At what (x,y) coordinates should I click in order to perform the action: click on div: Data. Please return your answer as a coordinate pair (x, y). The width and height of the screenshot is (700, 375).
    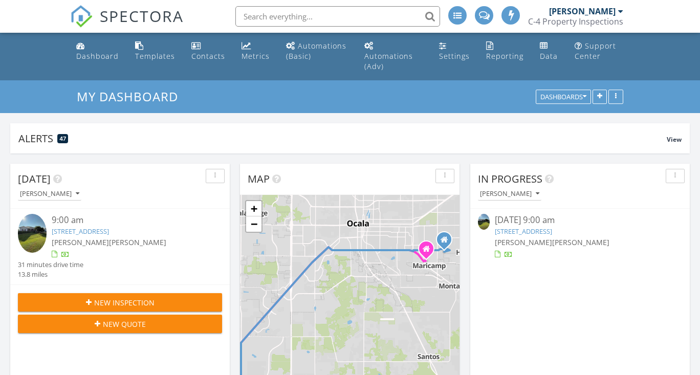
    Looking at the image, I should click on (549, 56).